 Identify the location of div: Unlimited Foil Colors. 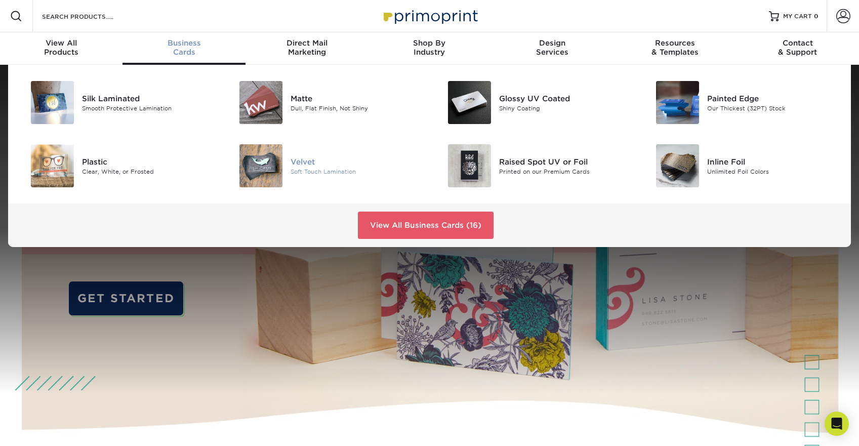
(772, 171).